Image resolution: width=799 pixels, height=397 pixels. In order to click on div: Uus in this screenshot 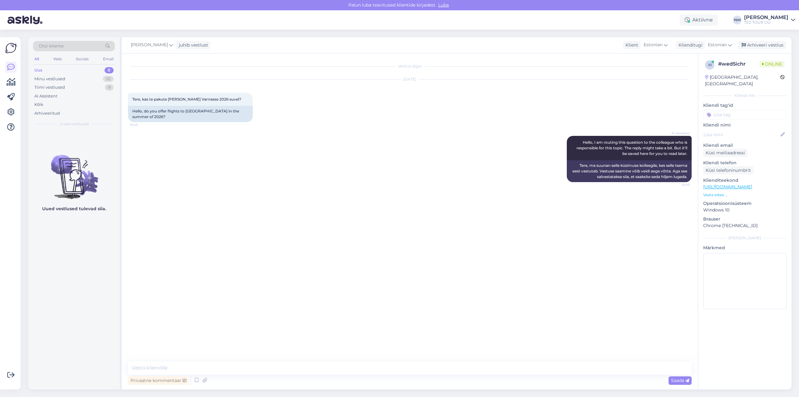, I will do `click(38, 70)`.